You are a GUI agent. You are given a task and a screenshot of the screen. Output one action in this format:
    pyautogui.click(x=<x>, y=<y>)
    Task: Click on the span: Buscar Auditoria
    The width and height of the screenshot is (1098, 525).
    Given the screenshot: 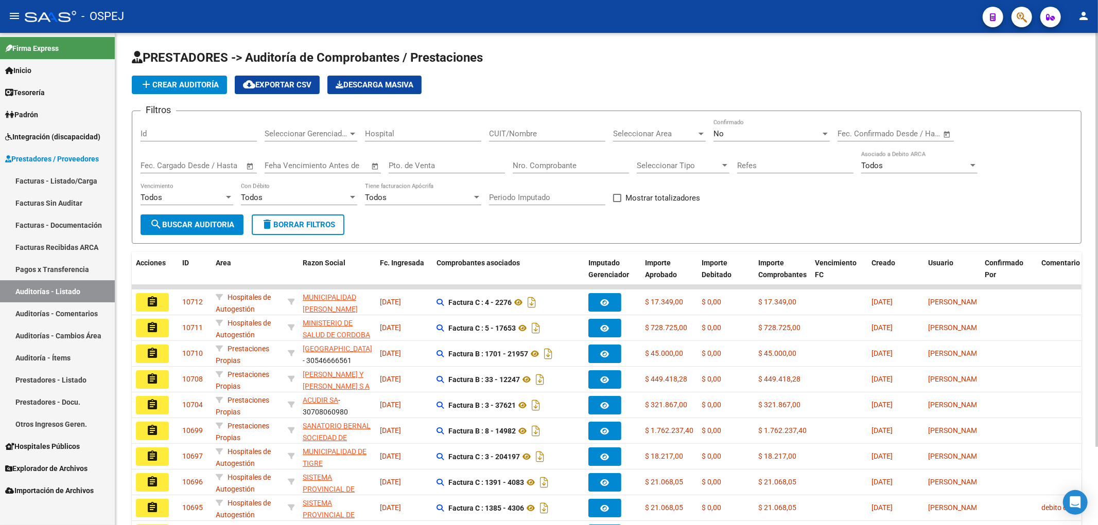 What is the action you would take?
    pyautogui.click(x=192, y=225)
    